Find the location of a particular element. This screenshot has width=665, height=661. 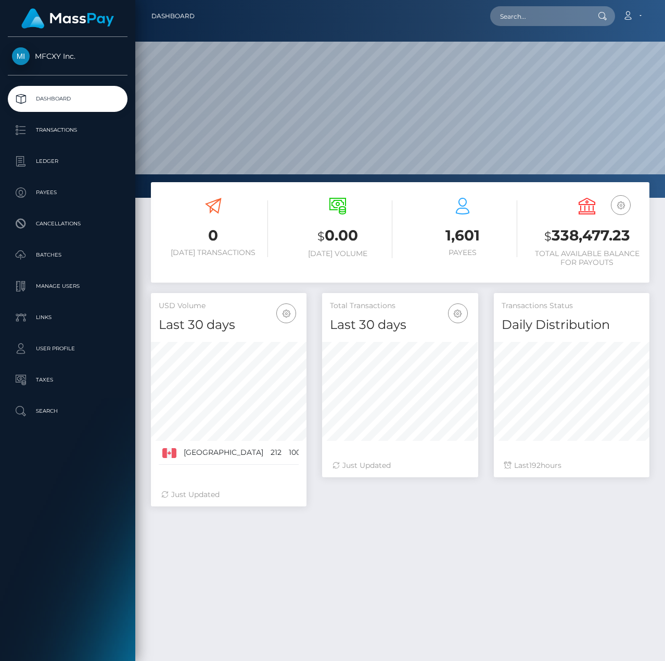

p: Cancellations is located at coordinates (68, 224).